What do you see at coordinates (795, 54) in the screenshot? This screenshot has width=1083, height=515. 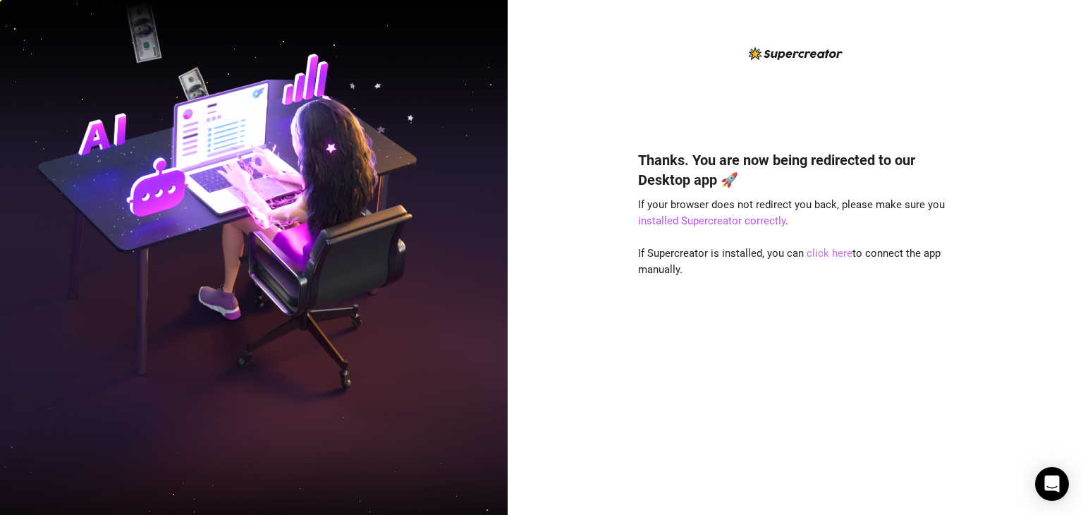 I see `img: logo-BBDzfeDw.svg` at bounding box center [795, 54].